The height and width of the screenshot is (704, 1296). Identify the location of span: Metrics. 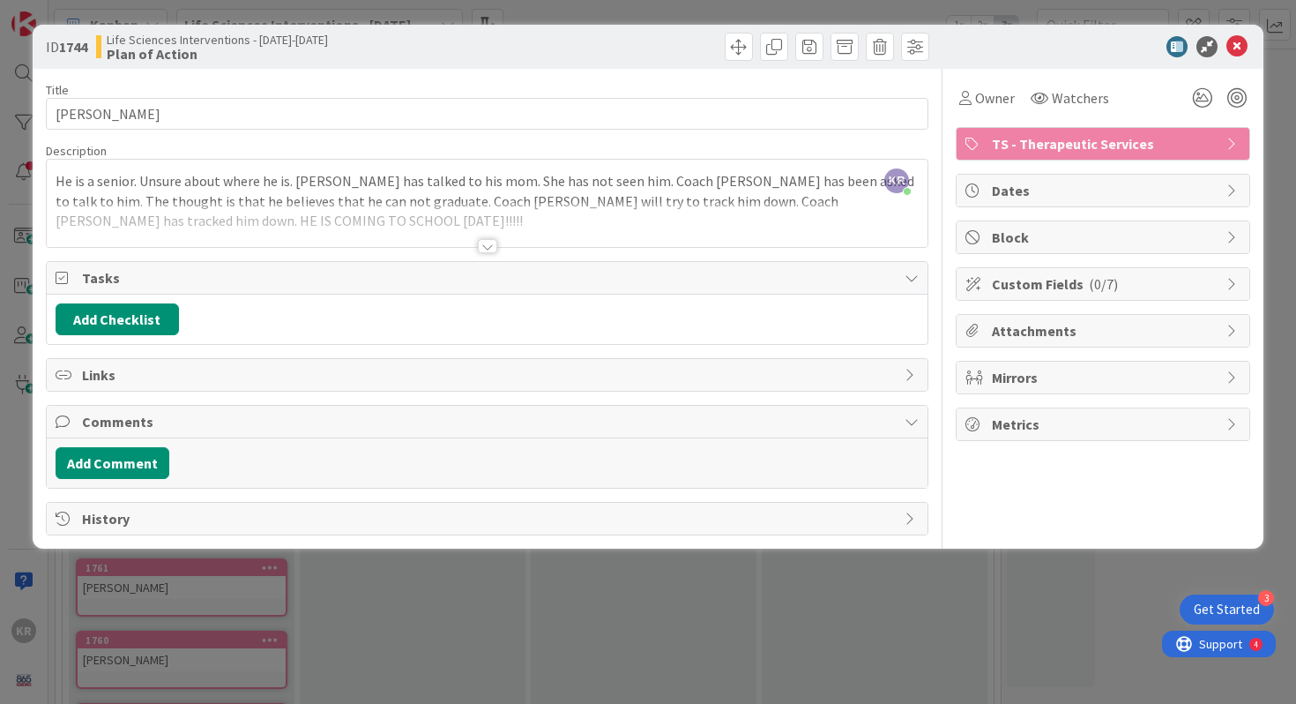
(1105, 424).